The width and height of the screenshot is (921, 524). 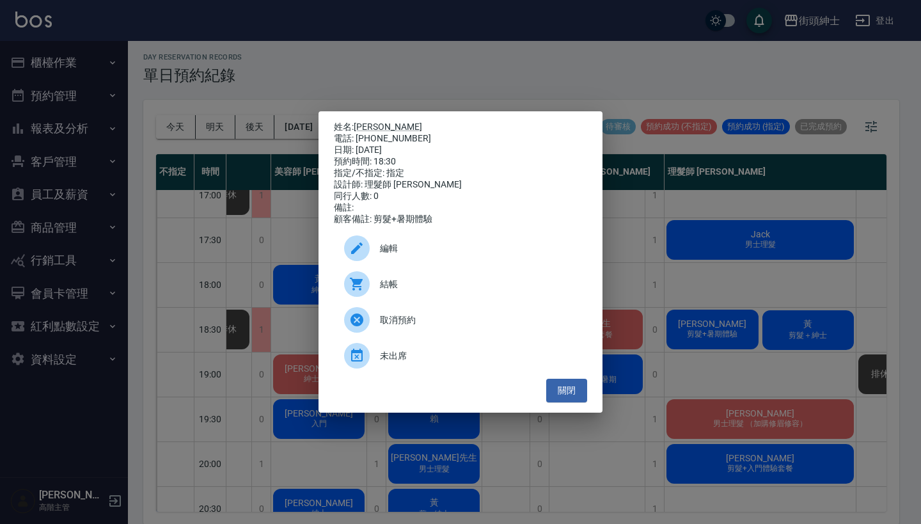 I want to click on div: 同行人數: 0, so click(x=461, y=196).